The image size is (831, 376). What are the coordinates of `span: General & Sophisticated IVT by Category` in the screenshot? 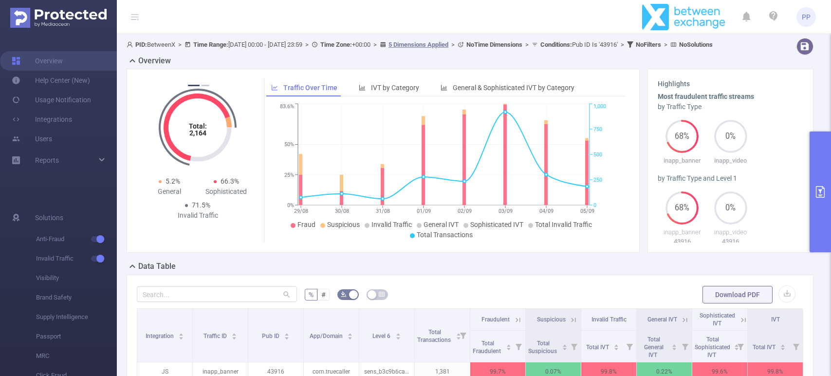 It's located at (514, 88).